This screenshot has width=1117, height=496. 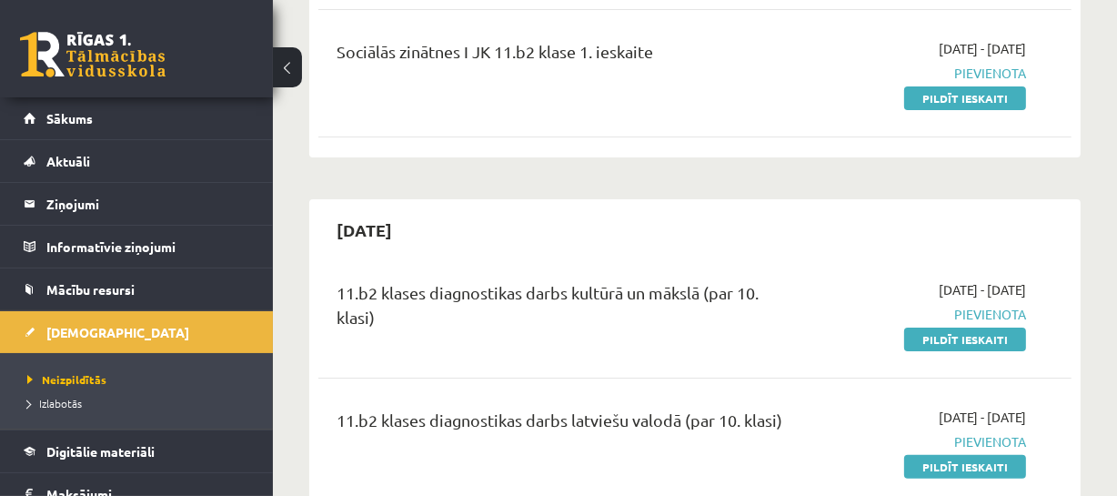 What do you see at coordinates (136, 118) in the screenshot?
I see `a: Sākums` at bounding box center [136, 118].